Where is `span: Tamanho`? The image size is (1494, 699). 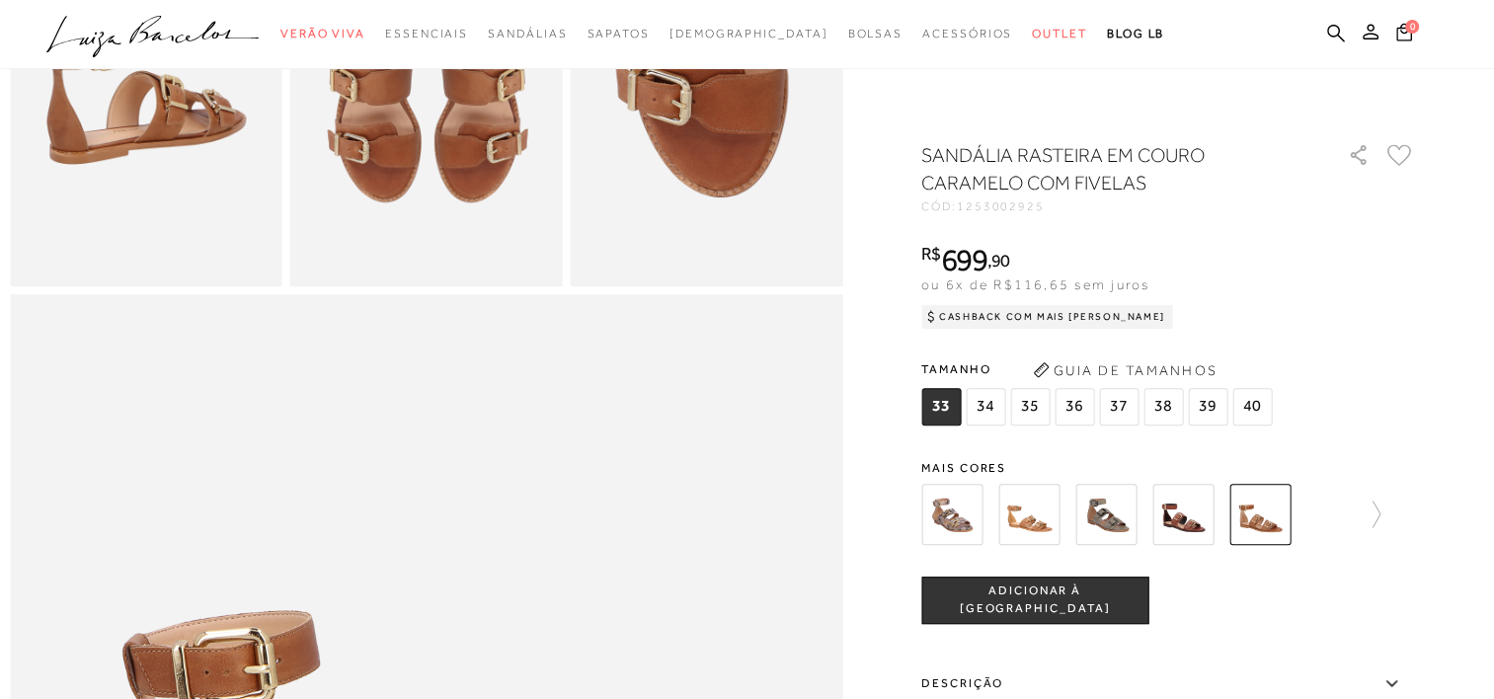 span: Tamanho is located at coordinates (1099, 369).